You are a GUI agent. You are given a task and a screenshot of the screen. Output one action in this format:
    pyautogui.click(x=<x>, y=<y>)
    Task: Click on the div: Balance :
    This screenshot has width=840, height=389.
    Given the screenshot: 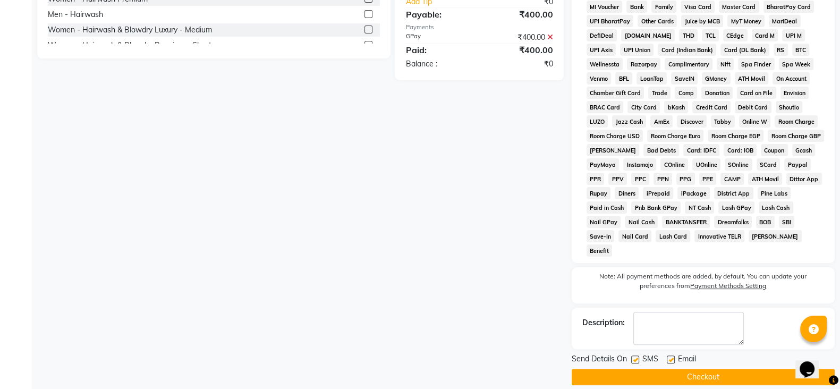 What is the action you would take?
    pyautogui.click(x=439, y=64)
    